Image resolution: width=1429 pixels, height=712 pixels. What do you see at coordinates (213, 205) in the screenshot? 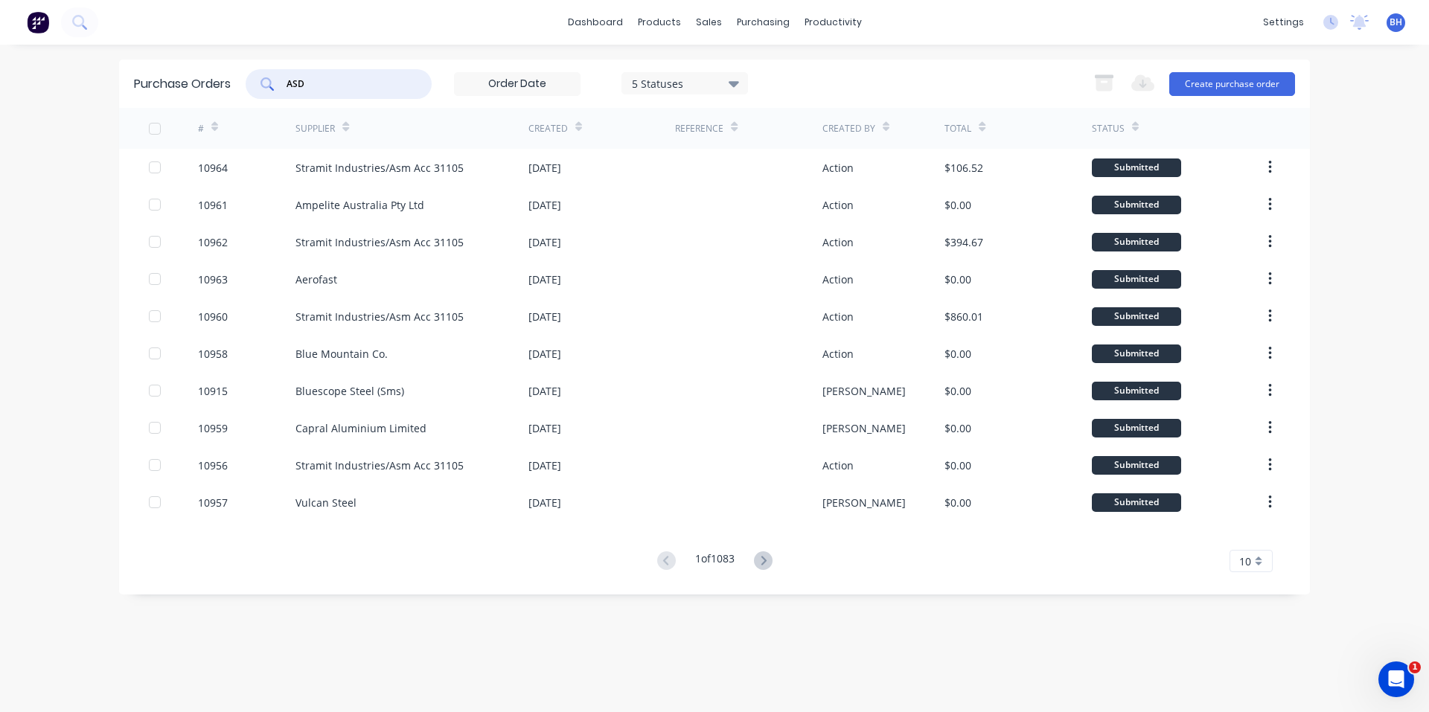
I see `div: 10961` at bounding box center [213, 205].